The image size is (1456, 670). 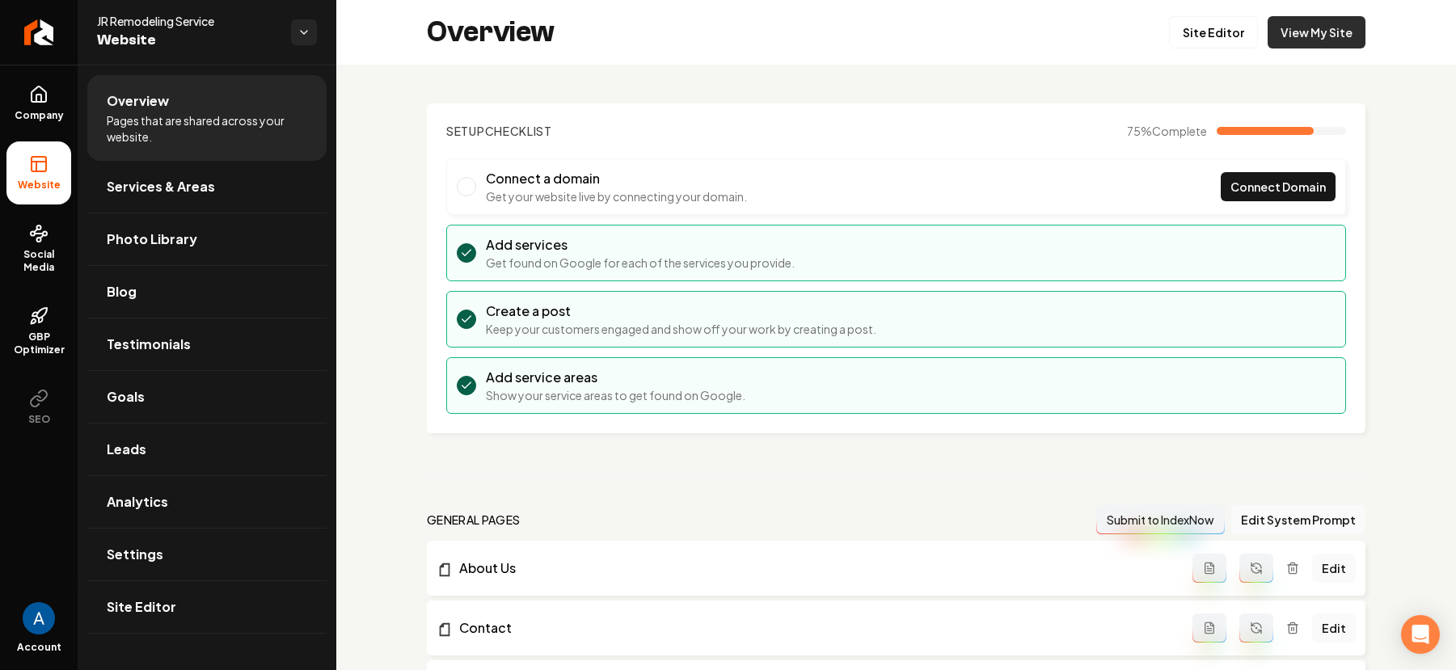 I want to click on a: Connect Domain, so click(x=1278, y=187).